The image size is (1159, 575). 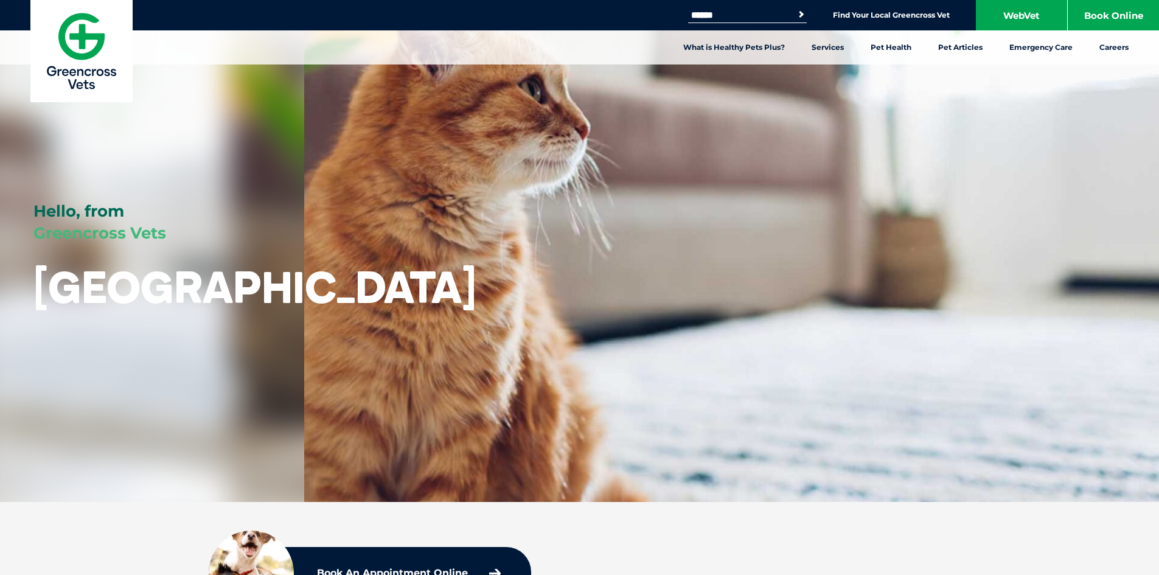 What do you see at coordinates (79, 211) in the screenshot?
I see `span: Hello, from` at bounding box center [79, 211].